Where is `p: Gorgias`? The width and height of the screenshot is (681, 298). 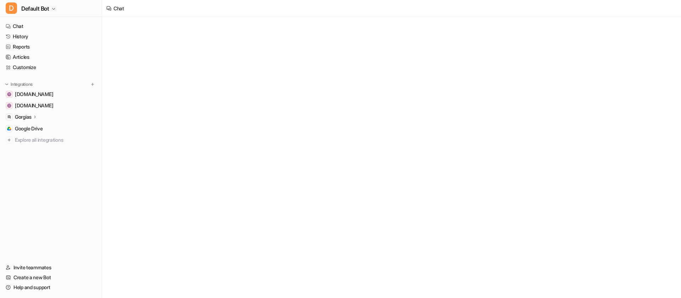
p: Gorgias is located at coordinates (23, 117).